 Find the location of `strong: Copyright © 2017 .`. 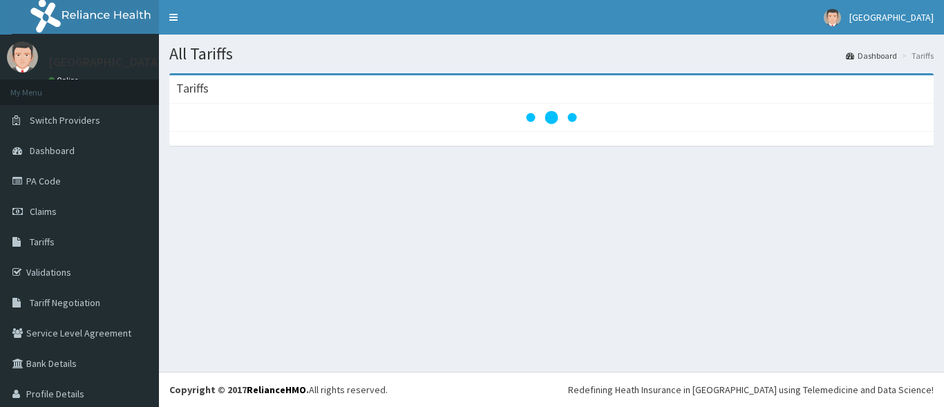

strong: Copyright © 2017 . is located at coordinates (239, 390).